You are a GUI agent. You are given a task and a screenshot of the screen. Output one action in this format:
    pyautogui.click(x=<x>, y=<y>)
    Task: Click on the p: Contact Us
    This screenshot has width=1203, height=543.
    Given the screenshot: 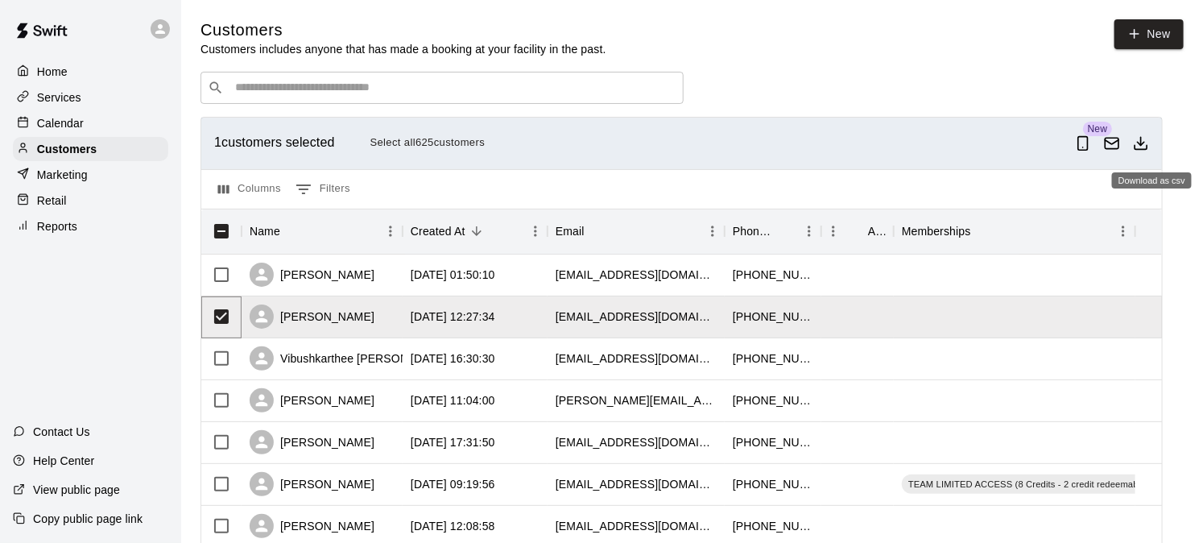 What is the action you would take?
    pyautogui.click(x=61, y=432)
    